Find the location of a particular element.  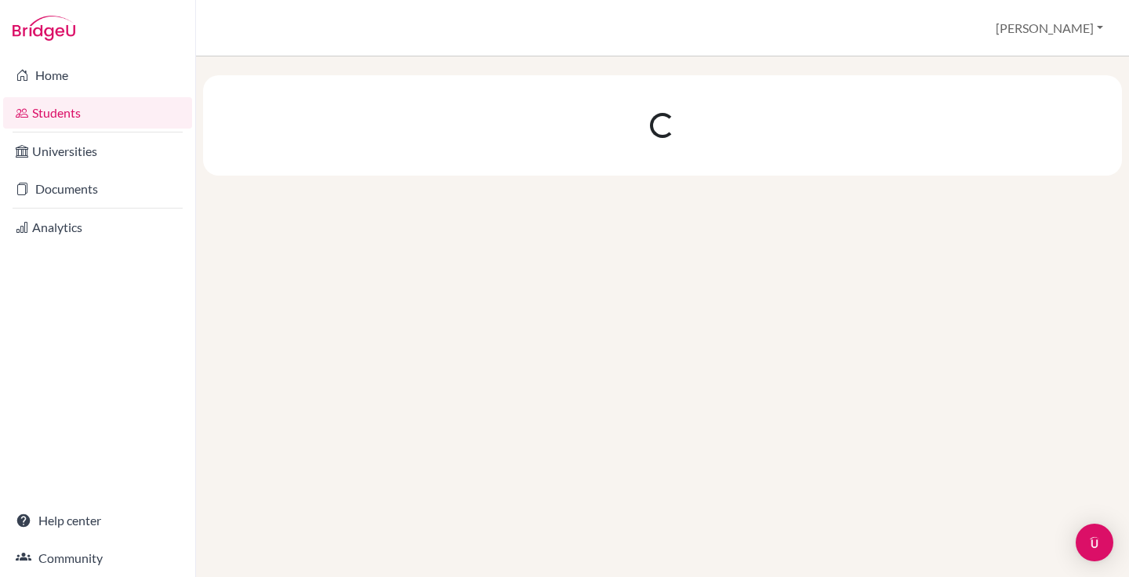

a: Community is located at coordinates (97, 558).